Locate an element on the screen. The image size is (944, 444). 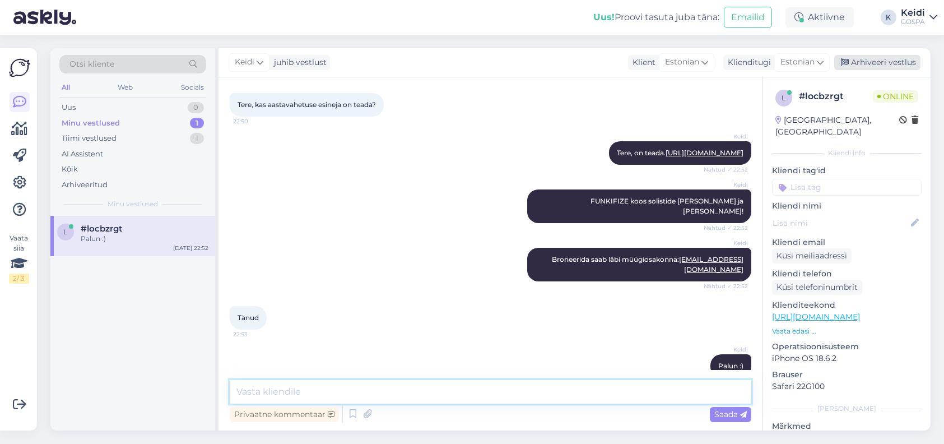
input: Lisa tag is located at coordinates (847, 187).